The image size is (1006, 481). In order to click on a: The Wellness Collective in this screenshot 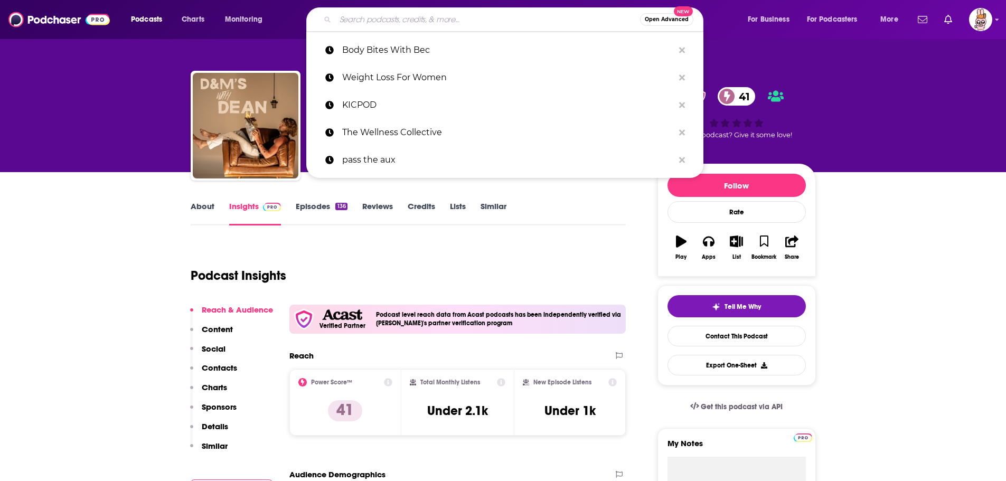, I will do `click(505, 133)`.